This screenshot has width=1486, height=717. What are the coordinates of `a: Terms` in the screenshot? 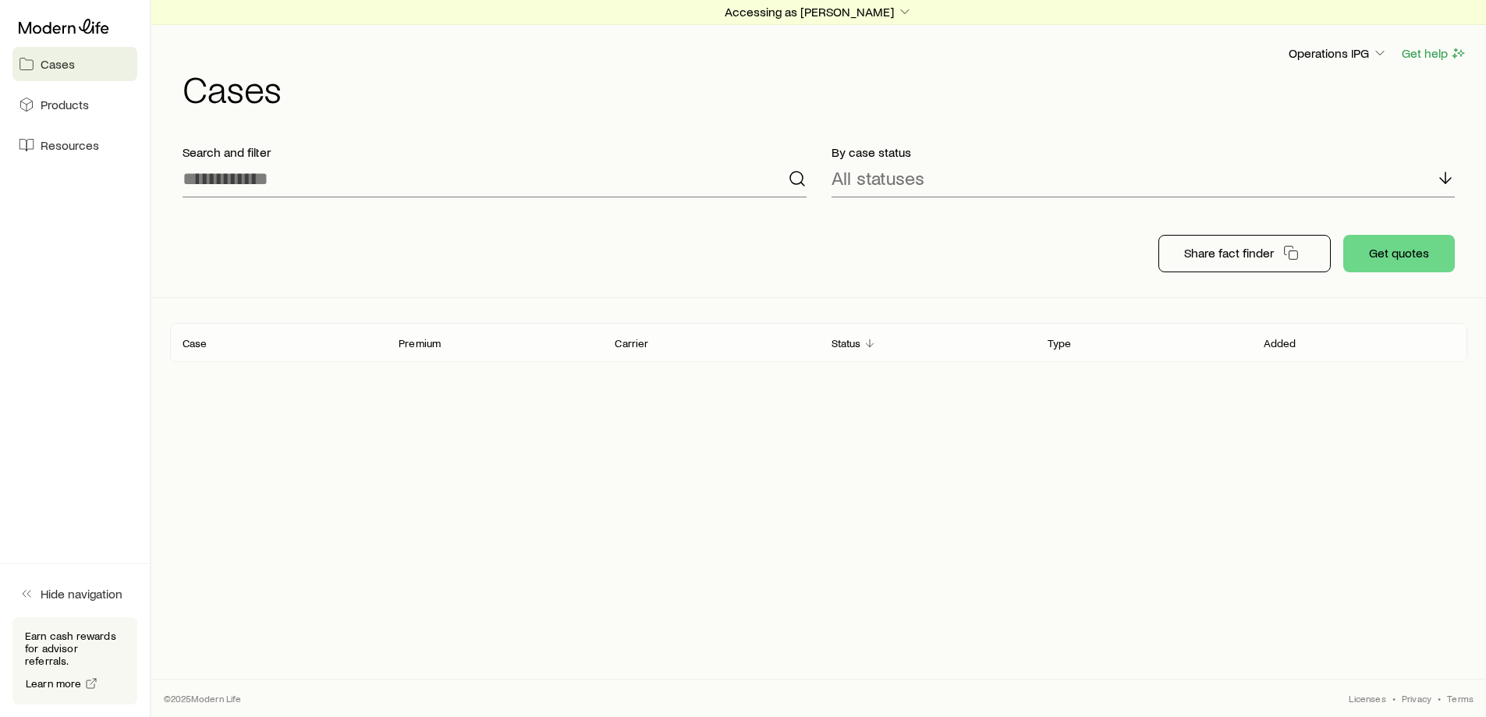 It's located at (1460, 698).